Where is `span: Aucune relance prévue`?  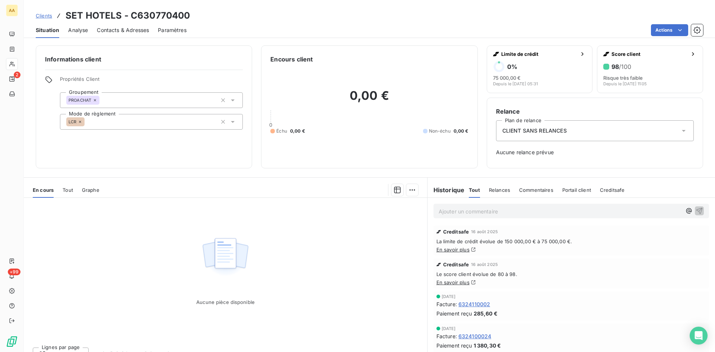
span: Aucune relance prévue is located at coordinates (595, 152).